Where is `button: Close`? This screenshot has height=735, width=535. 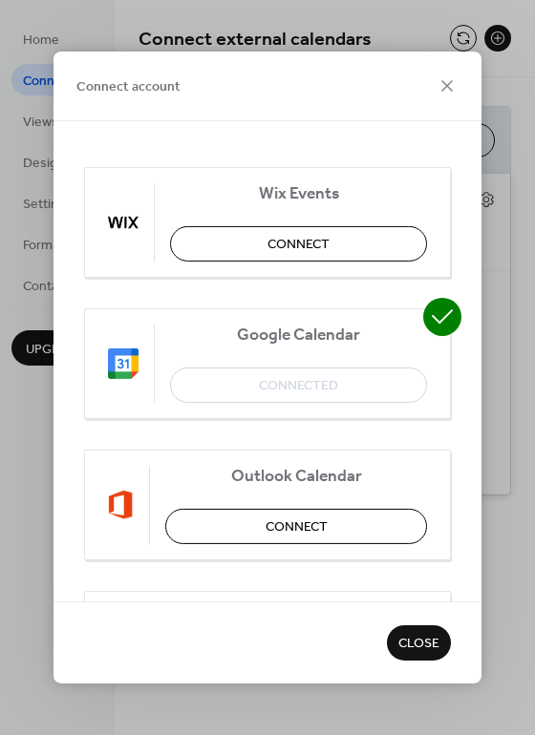
button: Close is located at coordinates (418, 642).